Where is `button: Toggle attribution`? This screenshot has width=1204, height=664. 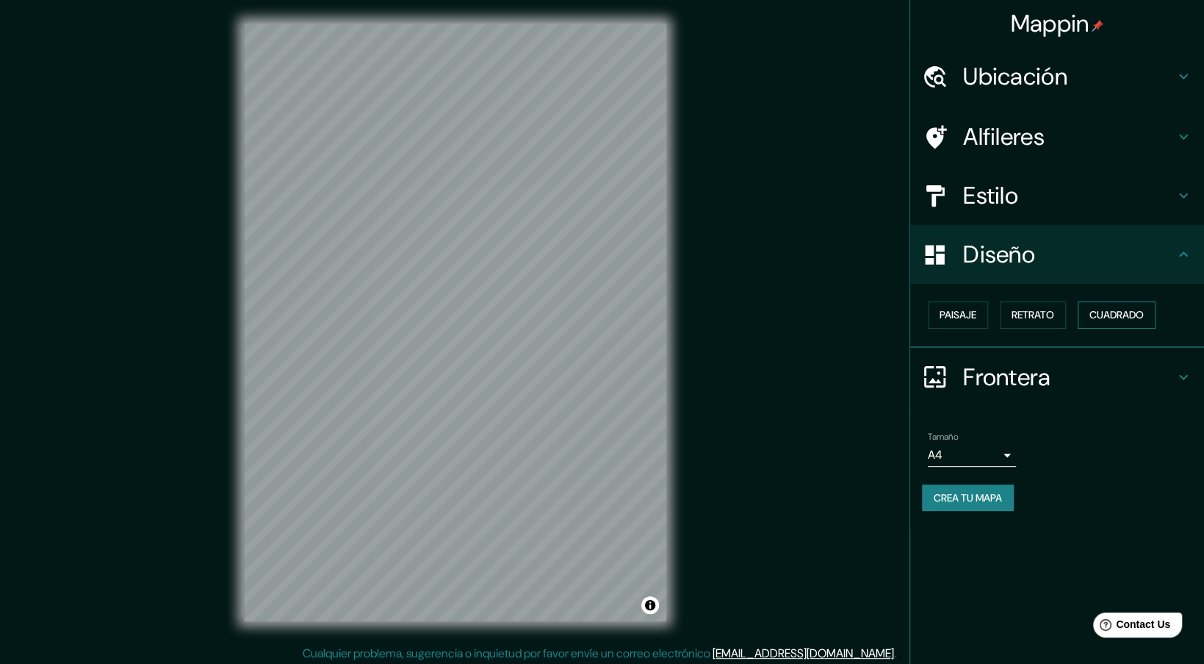 button: Toggle attribution is located at coordinates (650, 605).